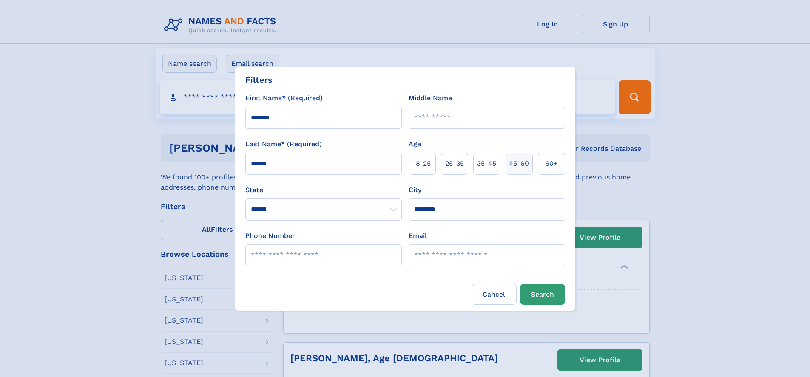 The image size is (810, 377). Describe the element at coordinates (284, 144) in the screenshot. I see `label: Last Name* (Required)` at that location.